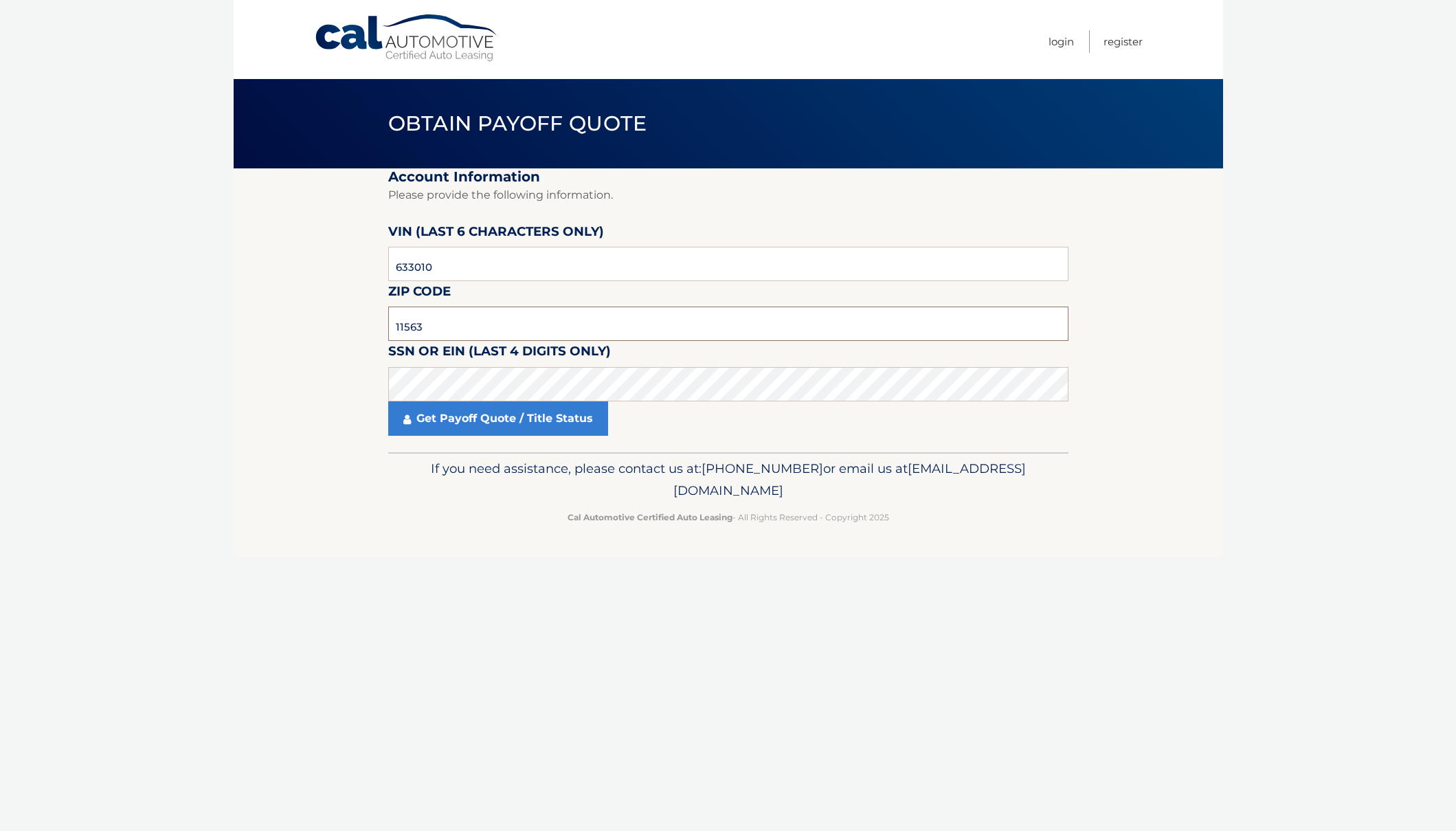 The height and width of the screenshot is (831, 1456). I want to click on label: VIN (last 6 characters only), so click(496, 233).